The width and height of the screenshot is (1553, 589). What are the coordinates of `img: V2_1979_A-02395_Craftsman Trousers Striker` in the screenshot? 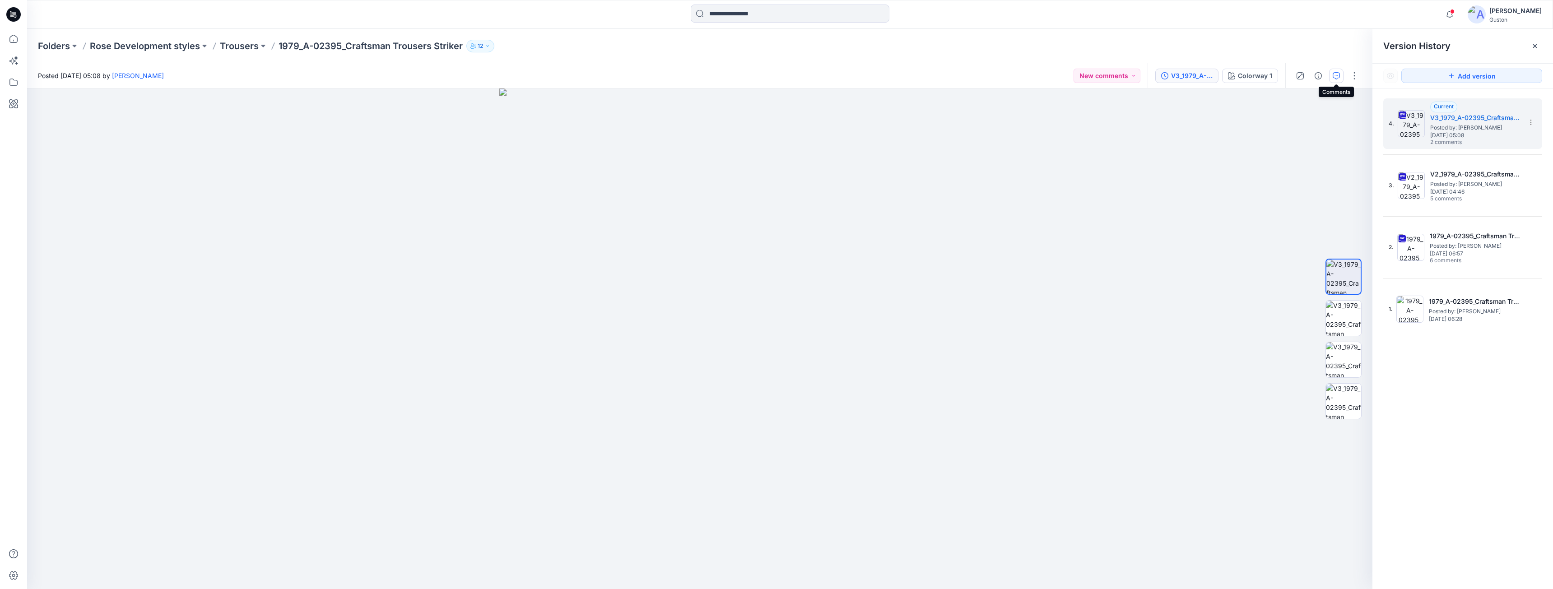 It's located at (1412, 186).